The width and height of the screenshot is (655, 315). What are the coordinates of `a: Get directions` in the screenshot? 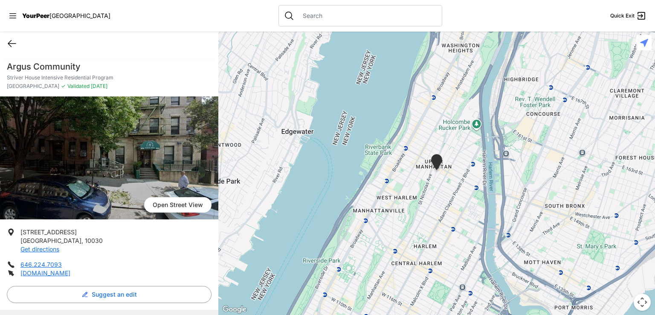 It's located at (40, 249).